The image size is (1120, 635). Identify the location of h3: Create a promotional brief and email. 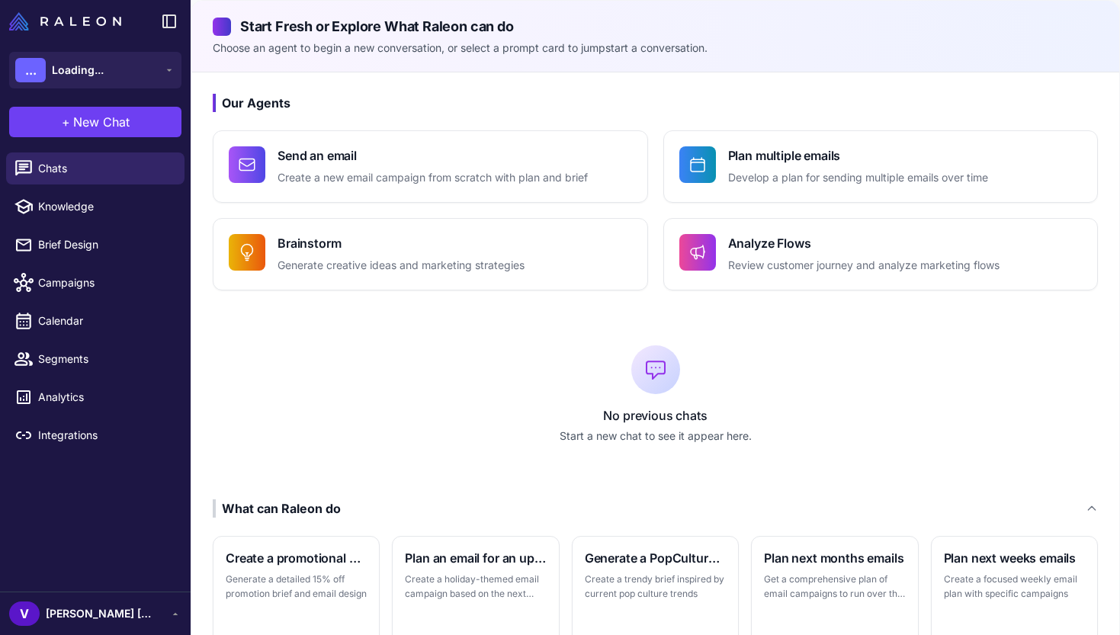
(296, 558).